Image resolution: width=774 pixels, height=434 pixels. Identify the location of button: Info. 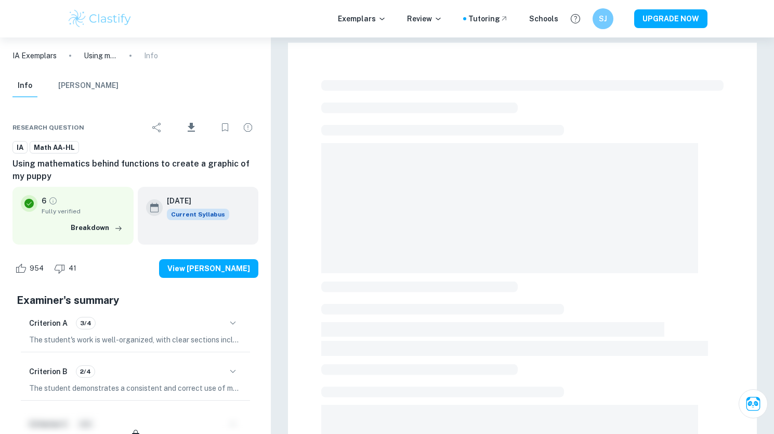
(25, 86).